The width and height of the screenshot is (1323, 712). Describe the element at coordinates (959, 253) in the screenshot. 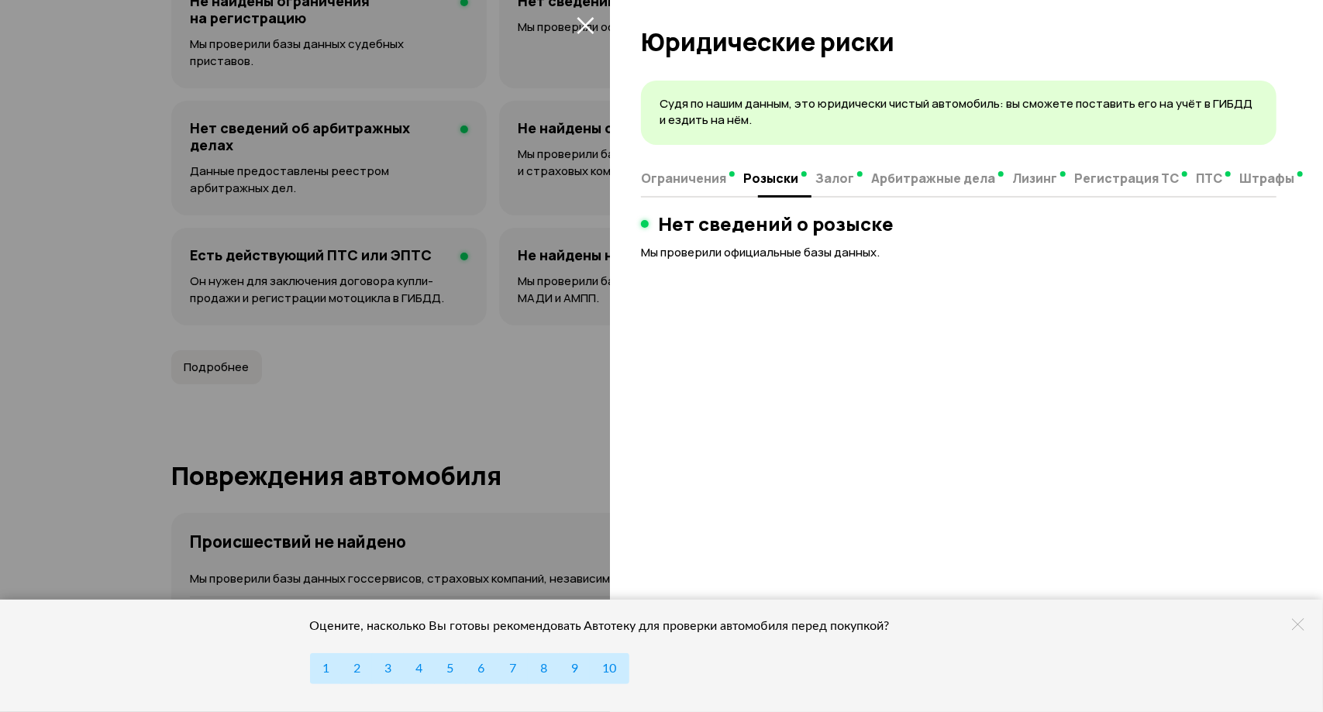

I see `p: Мы проверили официальные базы данных.` at that location.